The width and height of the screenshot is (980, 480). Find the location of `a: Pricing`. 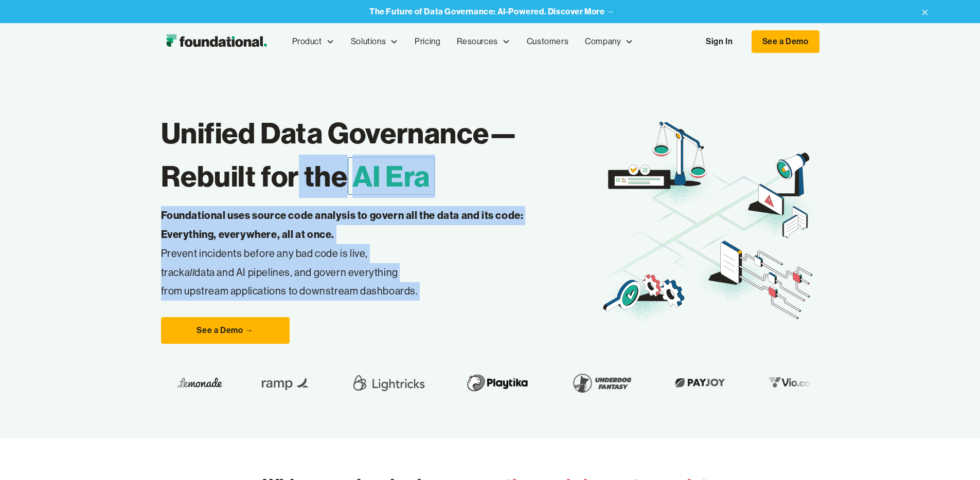

a: Pricing is located at coordinates (427, 42).